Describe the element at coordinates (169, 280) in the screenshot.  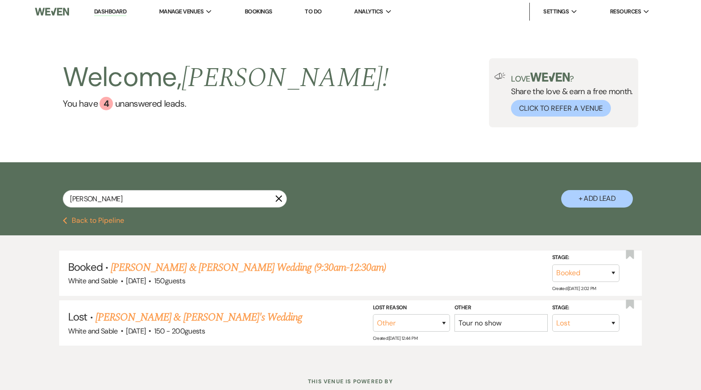
I see `span: 150 guests` at that location.